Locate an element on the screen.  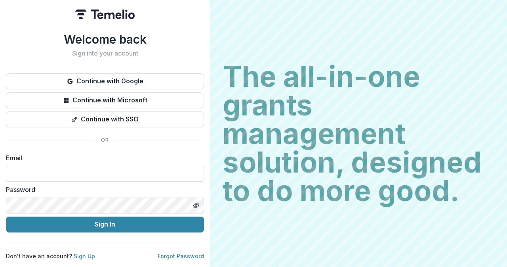
button: Sign In is located at coordinates (105, 224).